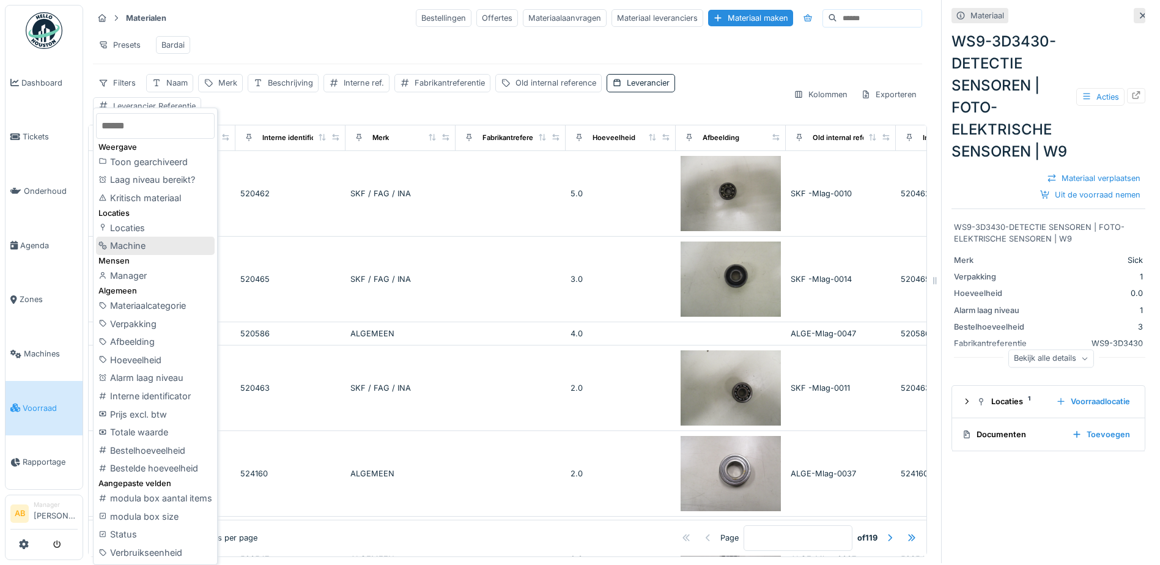 The width and height of the screenshot is (1160, 565). What do you see at coordinates (50, 408) in the screenshot?
I see `span: Voorraad` at bounding box center [50, 408].